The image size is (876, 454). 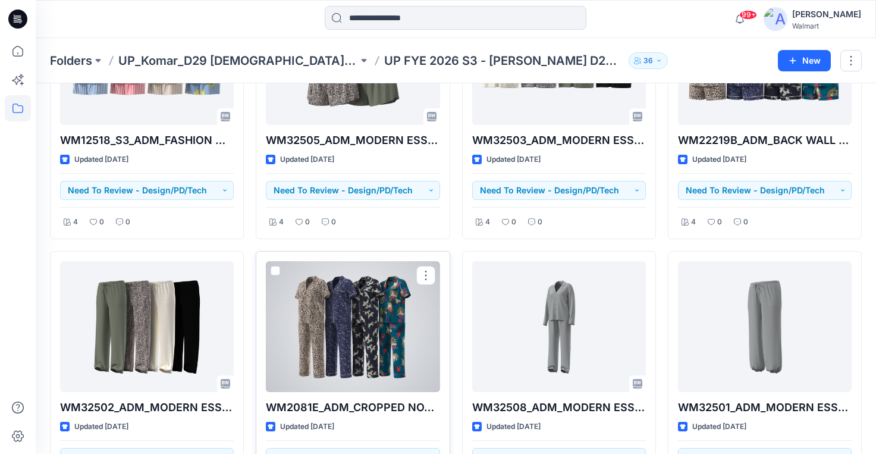 I want to click on img: avatar, so click(x=776, y=19).